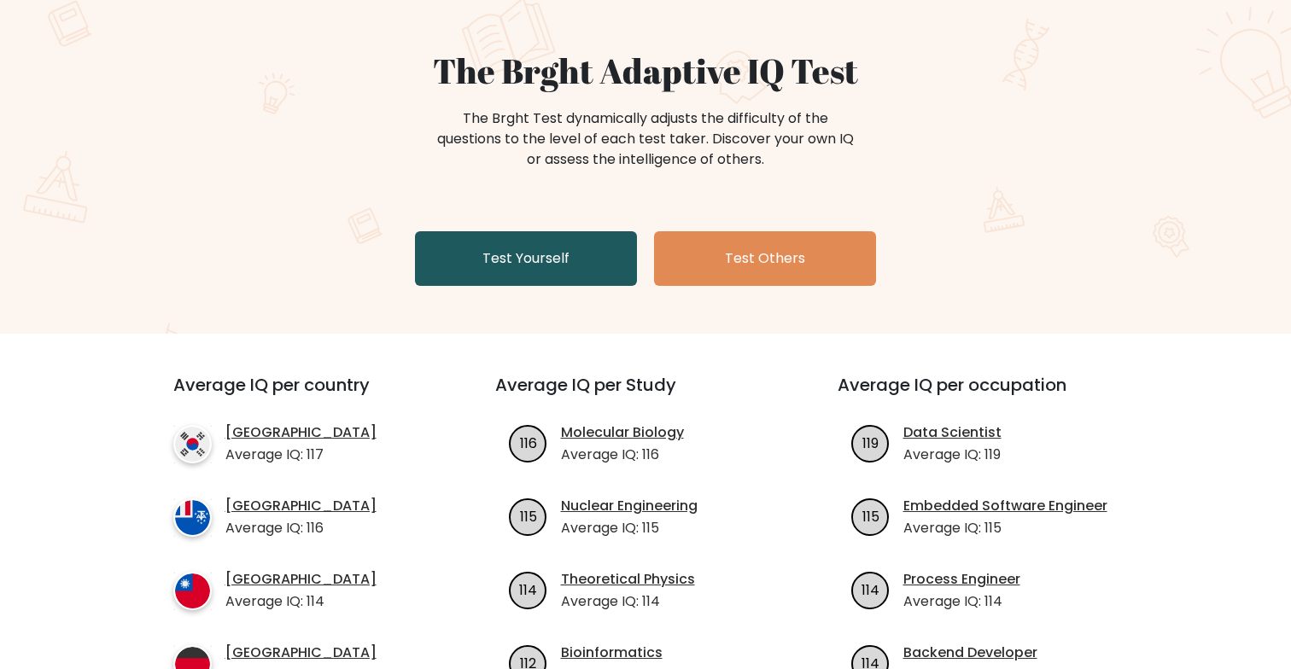 This screenshot has height=669, width=1291. Describe the element at coordinates (765, 259) in the screenshot. I see `a: Test Others` at that location.